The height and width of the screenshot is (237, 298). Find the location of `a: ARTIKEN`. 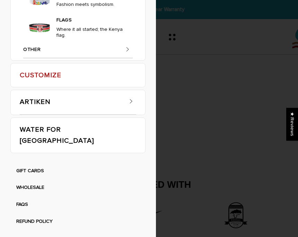

a: ARTIKEN is located at coordinates (71, 102).